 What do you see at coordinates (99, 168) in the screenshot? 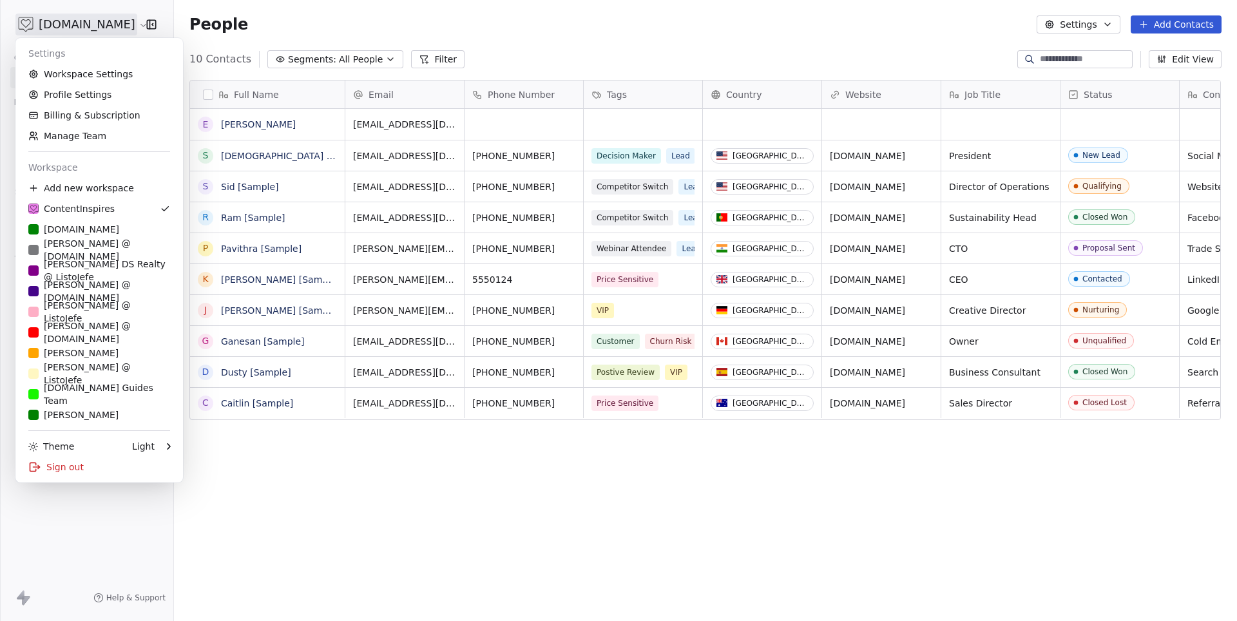
I see `div: Workspace` at bounding box center [99, 168].